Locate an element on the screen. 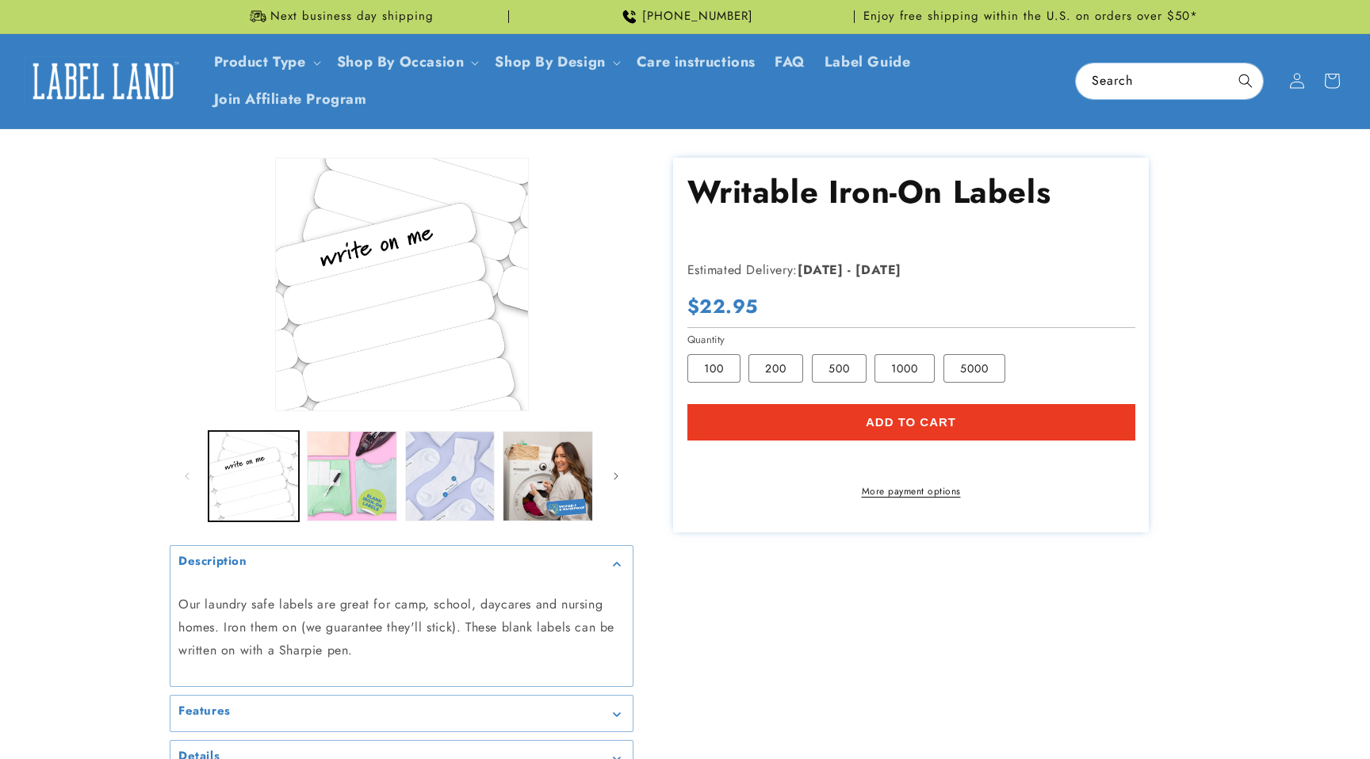  span: Next business day shipping is located at coordinates (352, 17).